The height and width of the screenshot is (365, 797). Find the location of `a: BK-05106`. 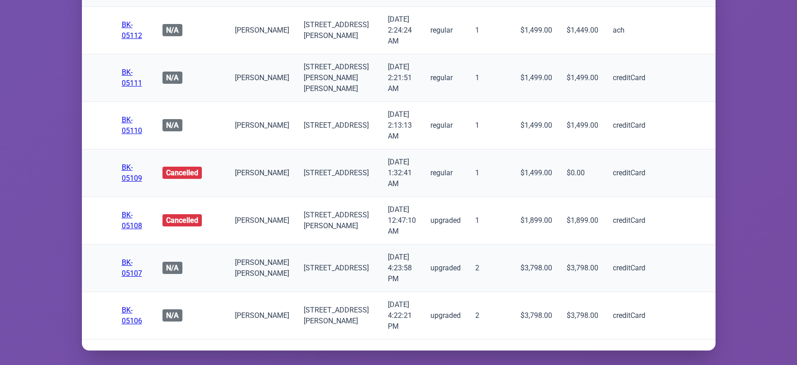

a: BK-05106 is located at coordinates (132, 315).